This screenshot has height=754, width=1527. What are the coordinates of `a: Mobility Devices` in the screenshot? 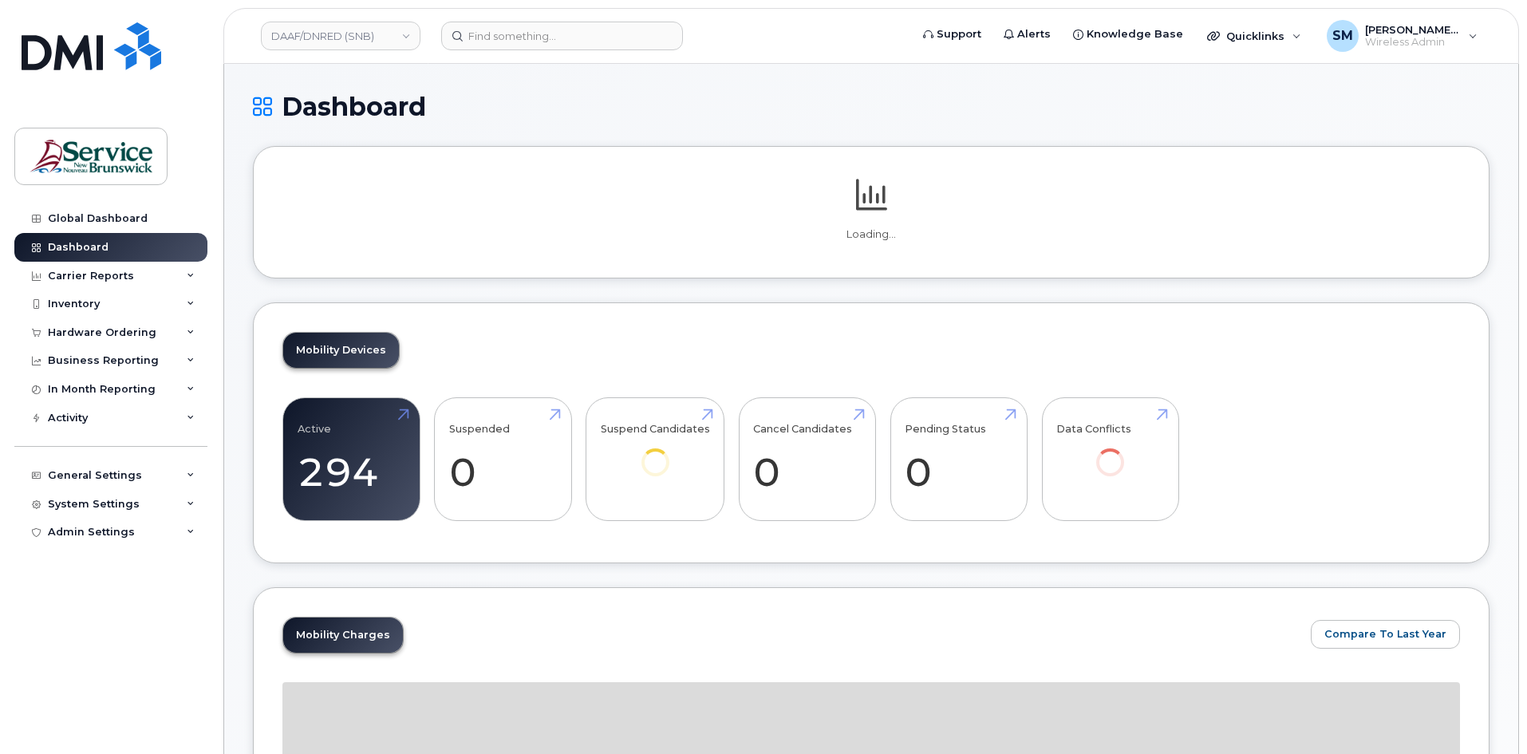 It's located at (341, 350).